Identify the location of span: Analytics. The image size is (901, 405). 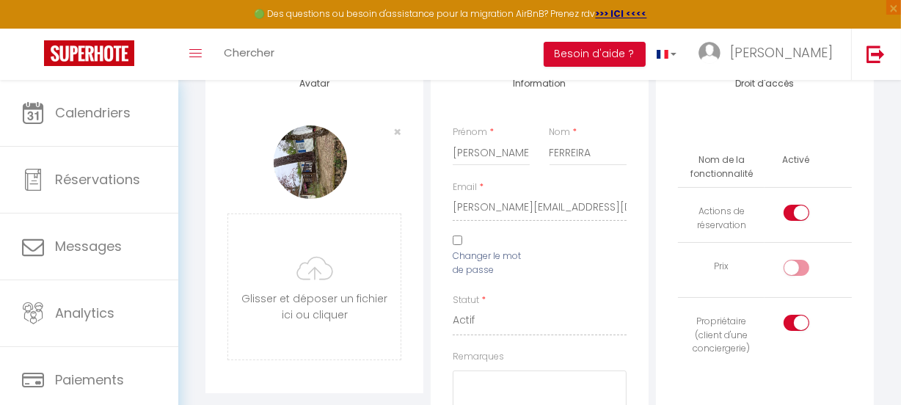
(84, 312).